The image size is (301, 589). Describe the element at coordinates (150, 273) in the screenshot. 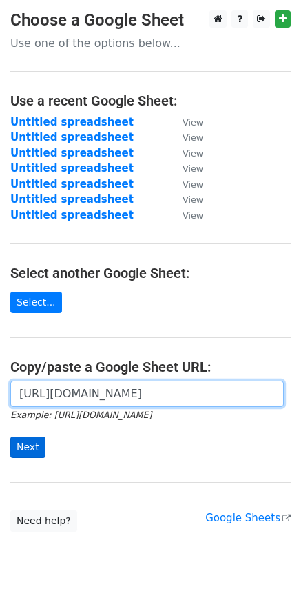

I see `h4: Select another Google Sheet:` at that location.